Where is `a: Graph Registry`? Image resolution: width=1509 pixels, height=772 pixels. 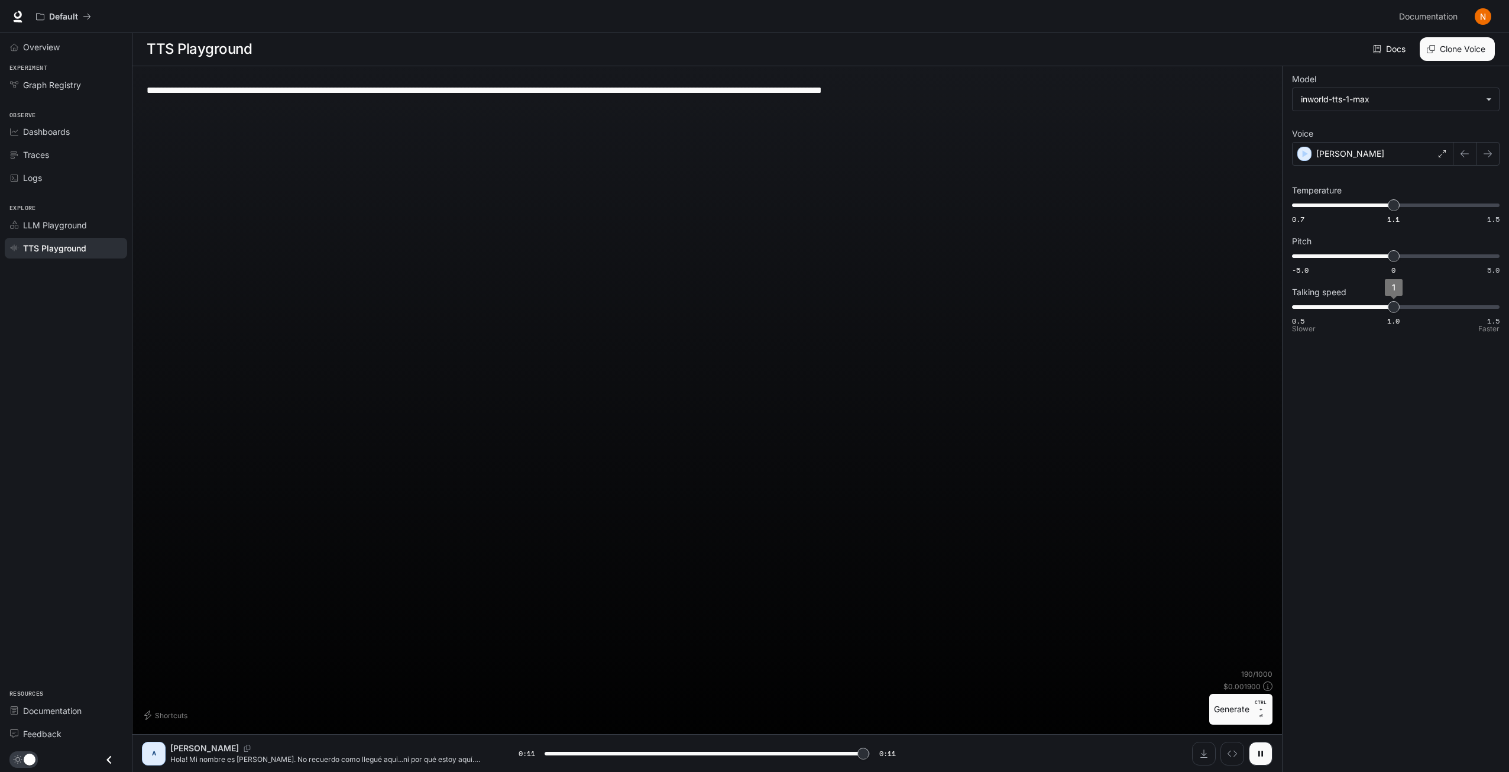
a: Graph Registry is located at coordinates (66, 85).